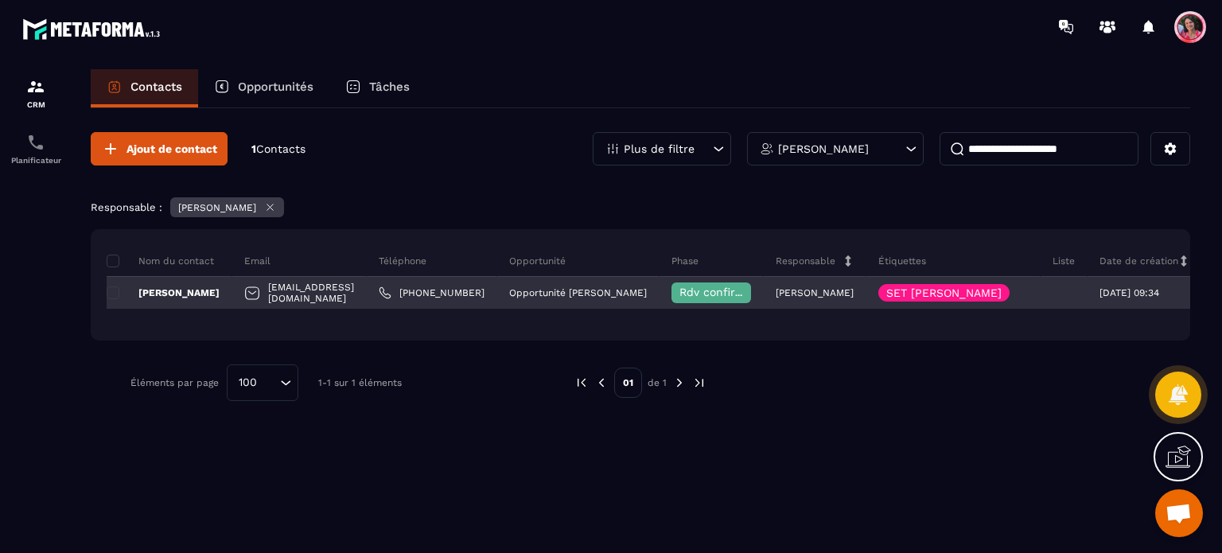  Describe the element at coordinates (263, 383) in the screenshot. I see `div: Search for option` at that location.